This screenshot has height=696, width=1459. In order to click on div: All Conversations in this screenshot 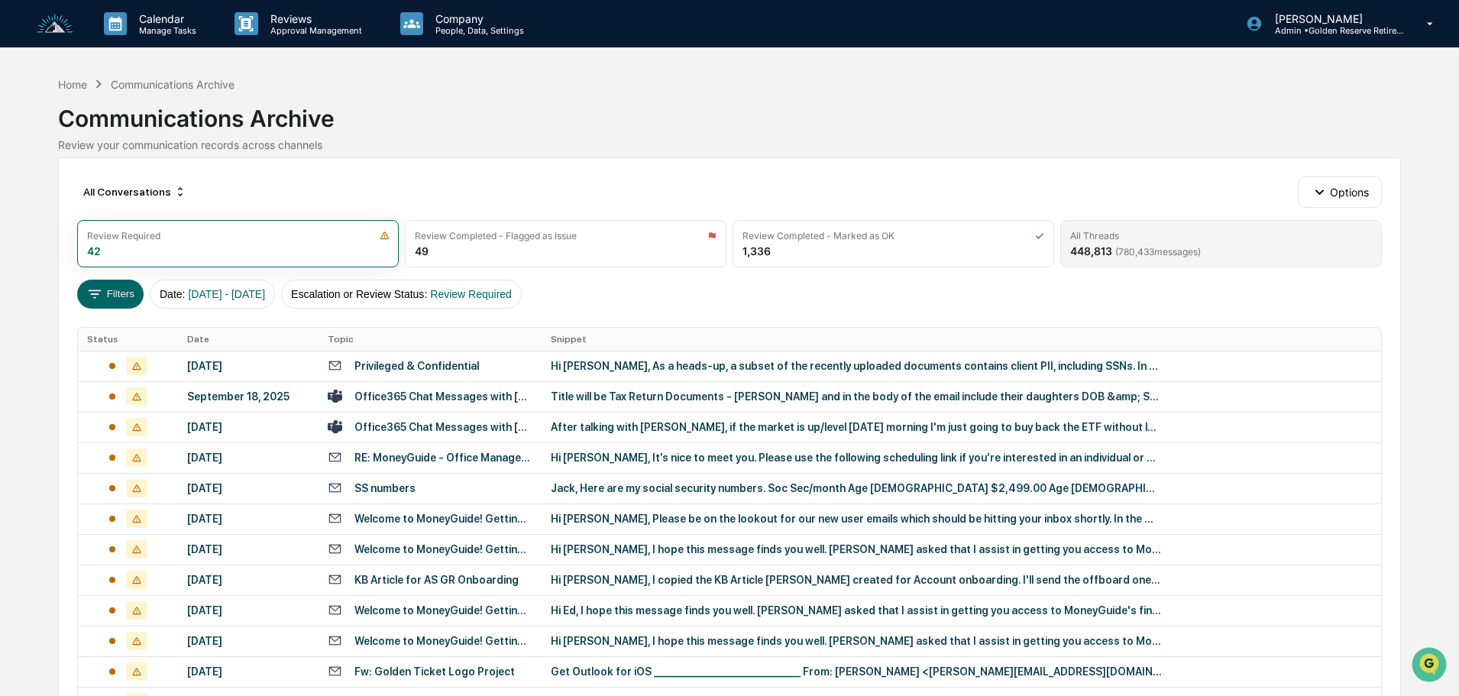, I will do `click(134, 192)`.